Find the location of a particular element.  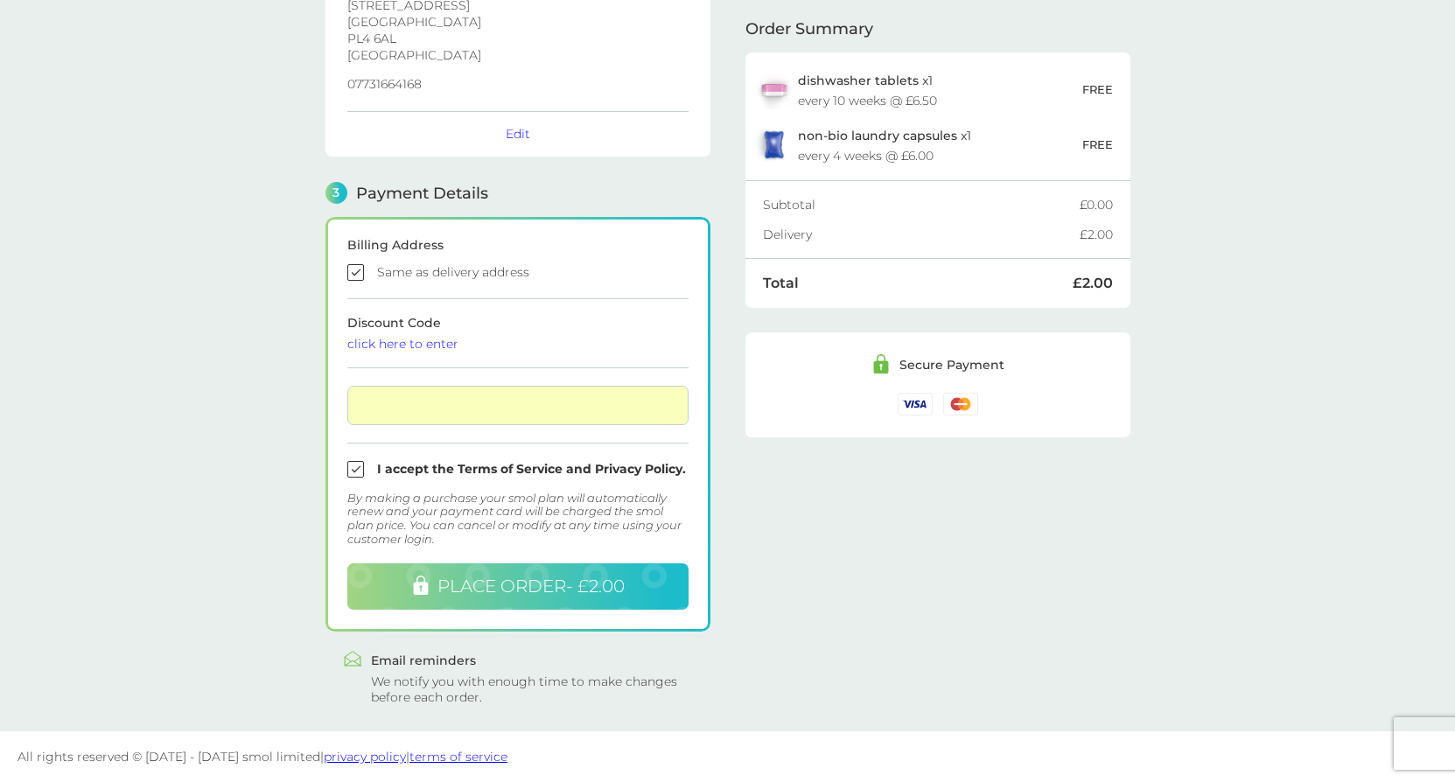

img: /assets/icons/cards/mastercard.svg is located at coordinates (961, 403).